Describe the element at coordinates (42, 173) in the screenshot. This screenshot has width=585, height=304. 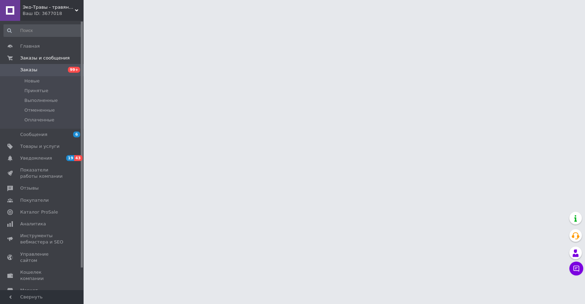
I see `span: Показатели работы компании` at that location.